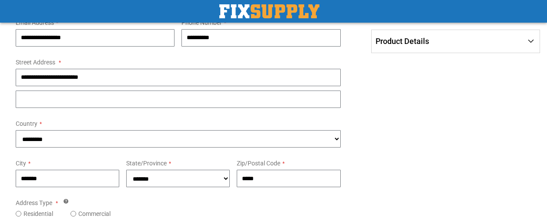 The width and height of the screenshot is (547, 222). Describe the element at coordinates (402, 41) in the screenshot. I see `span: Product Details` at that location.